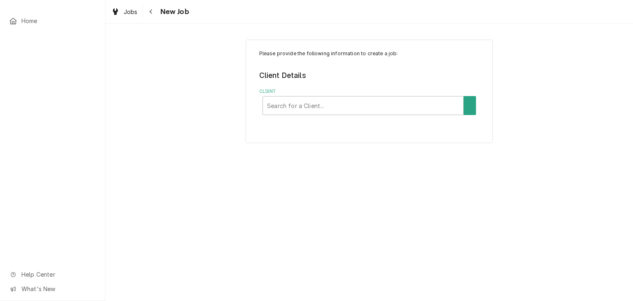 The height and width of the screenshot is (301, 633). What do you see at coordinates (58, 288) in the screenshot?
I see `span: What's New` at bounding box center [58, 288].